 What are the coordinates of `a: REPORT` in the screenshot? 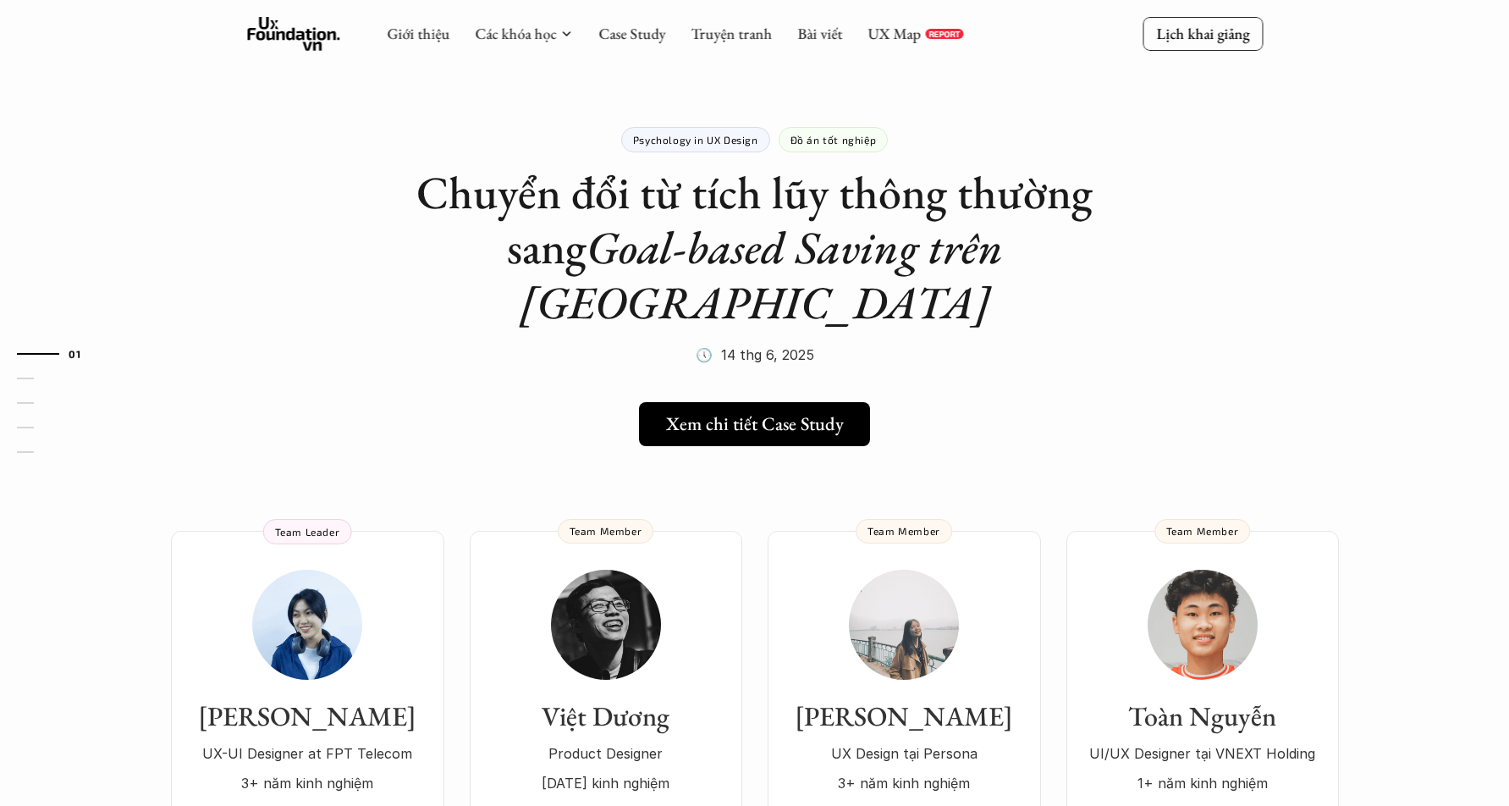 It's located at (943, 34).